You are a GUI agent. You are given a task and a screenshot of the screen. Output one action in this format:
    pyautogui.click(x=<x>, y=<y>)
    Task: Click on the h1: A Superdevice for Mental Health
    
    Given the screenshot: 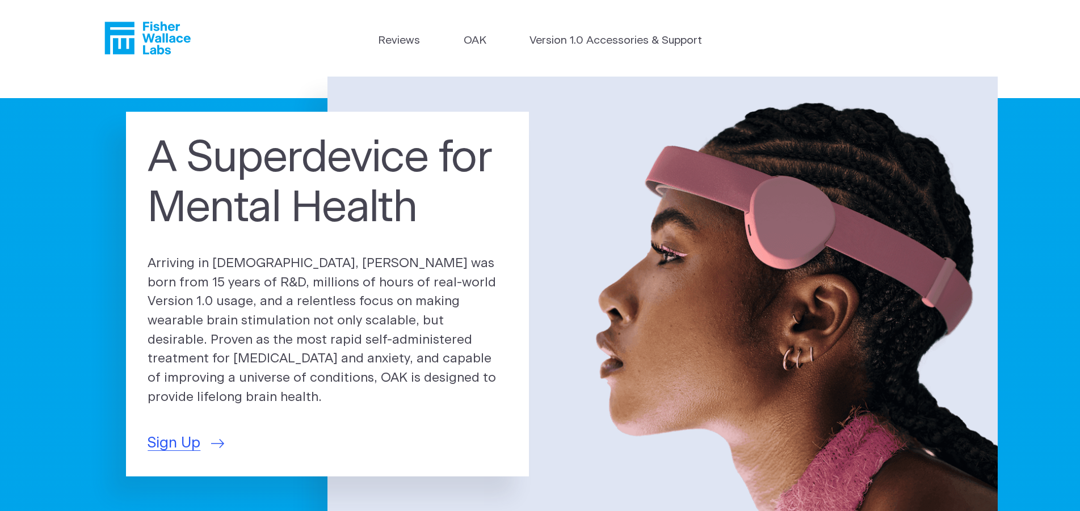 What is the action you would take?
    pyautogui.click(x=327, y=183)
    